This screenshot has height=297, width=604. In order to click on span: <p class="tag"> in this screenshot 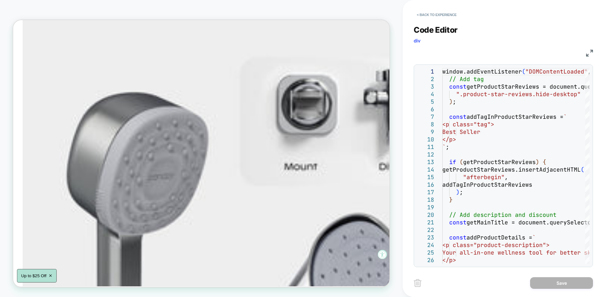, I will do `click(468, 124)`.